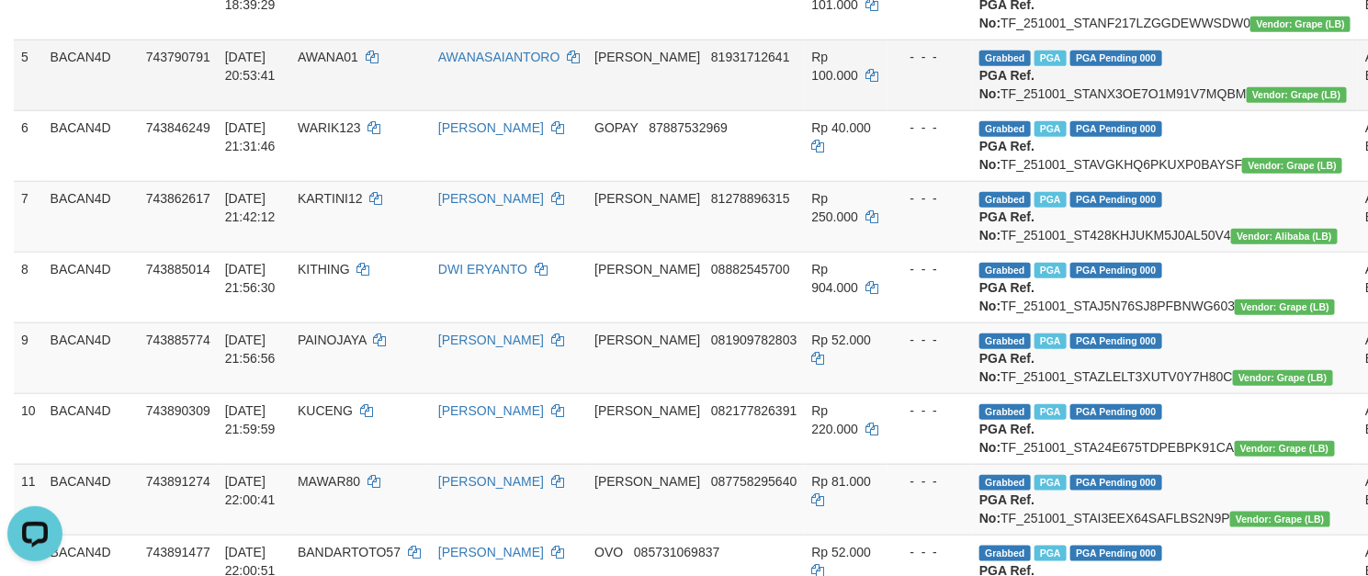 This screenshot has height=576, width=1368. What do you see at coordinates (178, 411) in the screenshot?
I see `span: 743890309` at bounding box center [178, 411].